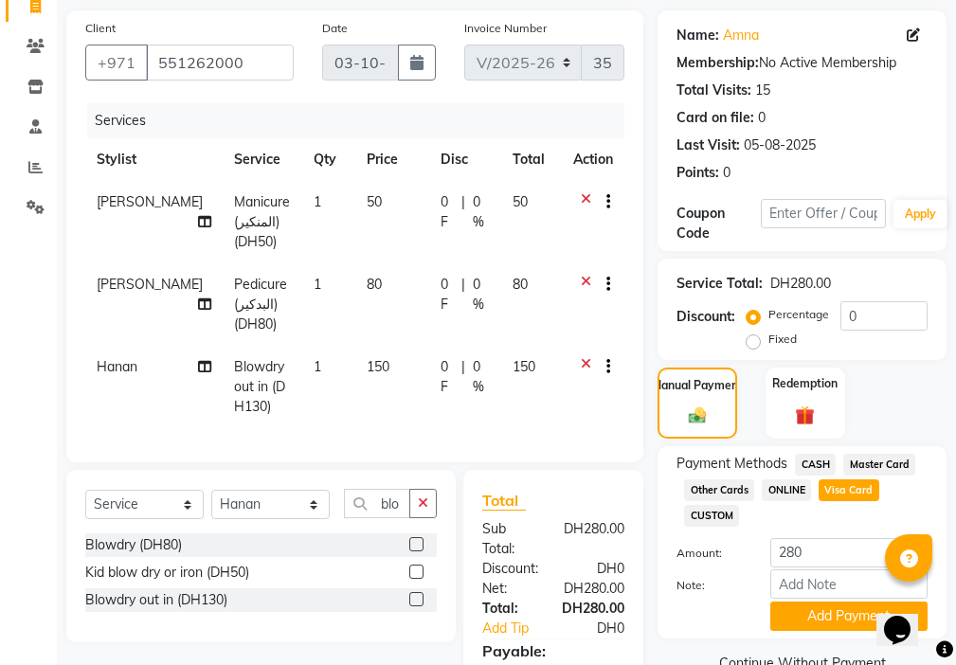 This screenshot has width=956, height=665. I want to click on div: Service Total:, so click(719, 283).